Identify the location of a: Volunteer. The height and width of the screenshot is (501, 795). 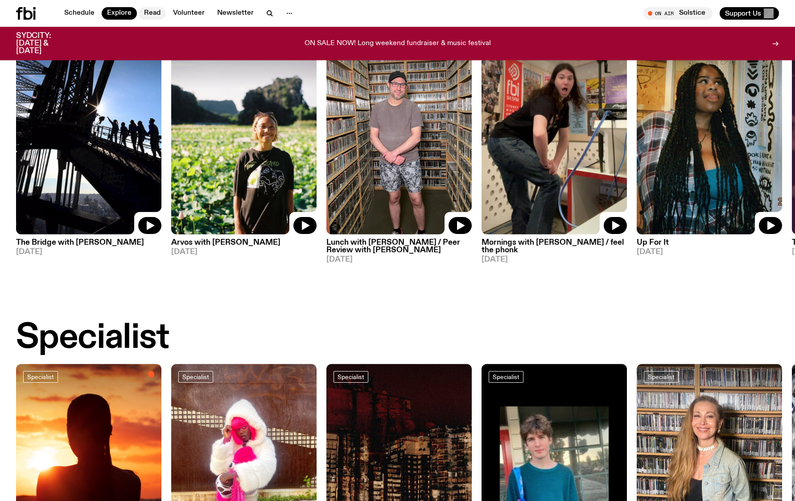
(189, 13).